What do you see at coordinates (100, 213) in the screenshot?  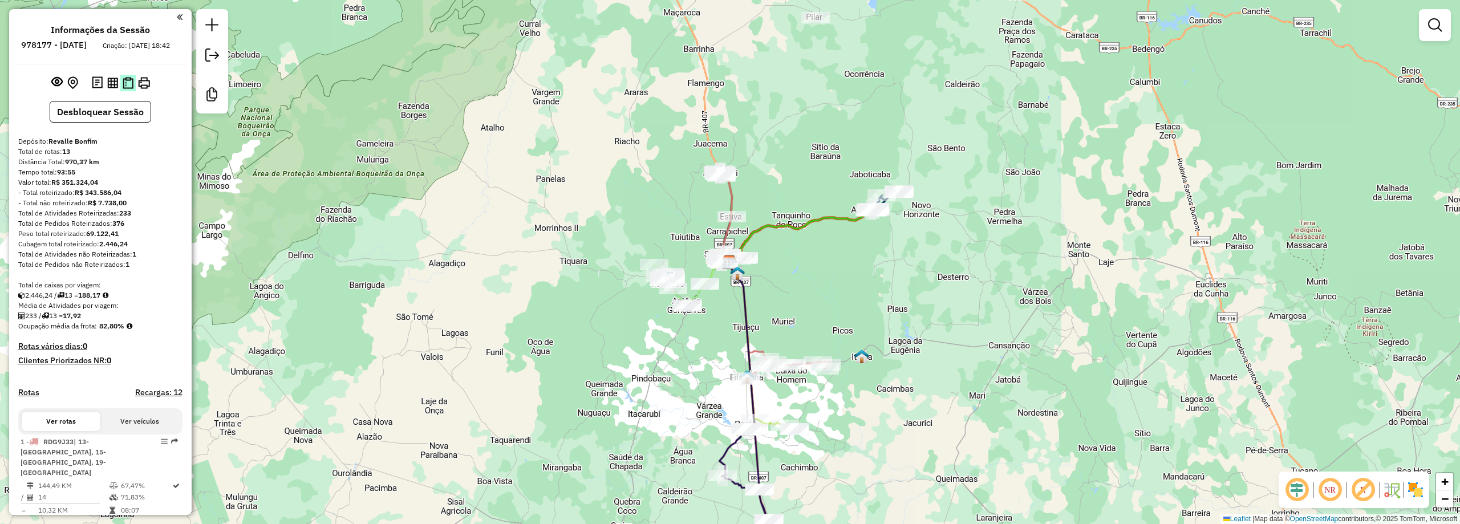 I see `div: Total de Atividades Roteirizadas:` at bounding box center [100, 213].